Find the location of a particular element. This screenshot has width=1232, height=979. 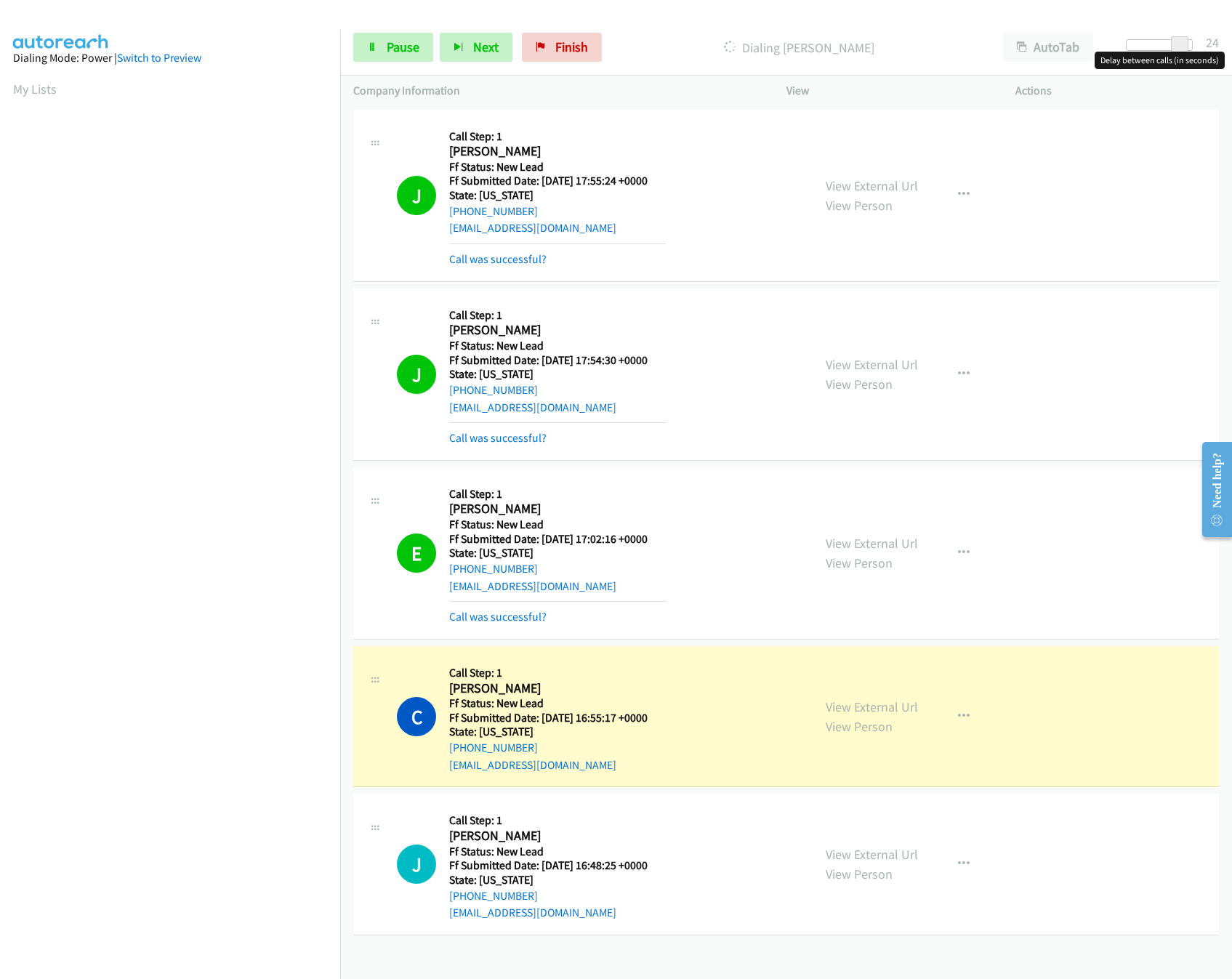

a: My Lists is located at coordinates (35, 89).